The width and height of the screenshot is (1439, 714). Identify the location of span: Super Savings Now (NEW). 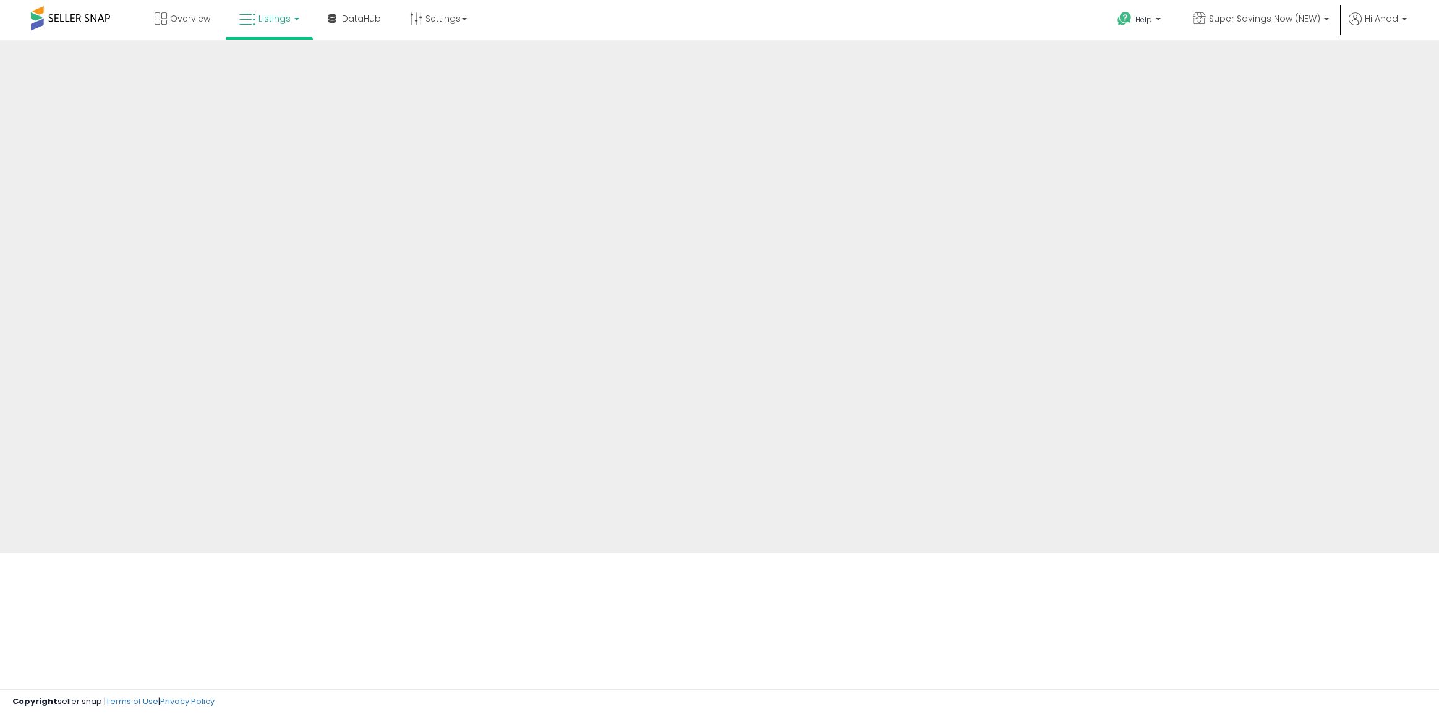
(1265, 19).